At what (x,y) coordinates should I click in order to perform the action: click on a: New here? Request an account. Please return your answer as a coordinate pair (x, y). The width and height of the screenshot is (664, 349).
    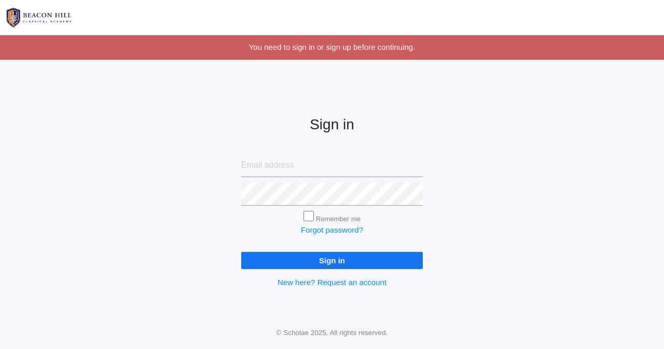
    Looking at the image, I should click on (332, 282).